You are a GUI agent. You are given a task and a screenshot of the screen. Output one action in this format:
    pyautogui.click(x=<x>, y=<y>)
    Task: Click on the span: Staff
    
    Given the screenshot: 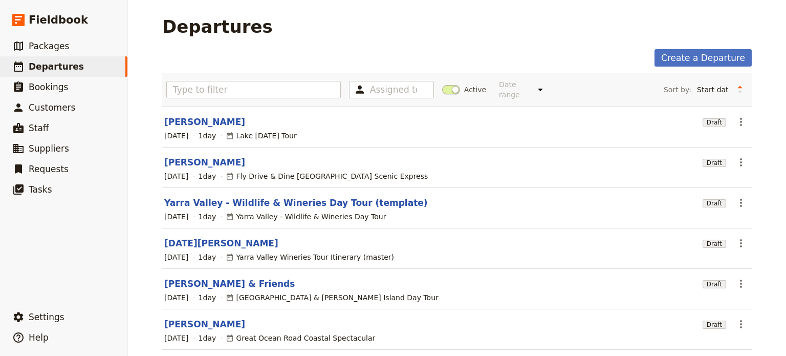 What is the action you would take?
    pyautogui.click(x=39, y=128)
    